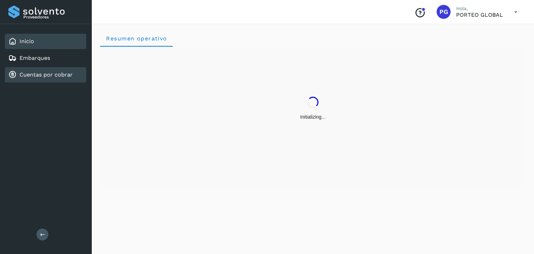 This screenshot has width=534, height=254. Describe the element at coordinates (27, 41) in the screenshot. I see `a: Inicio` at that location.